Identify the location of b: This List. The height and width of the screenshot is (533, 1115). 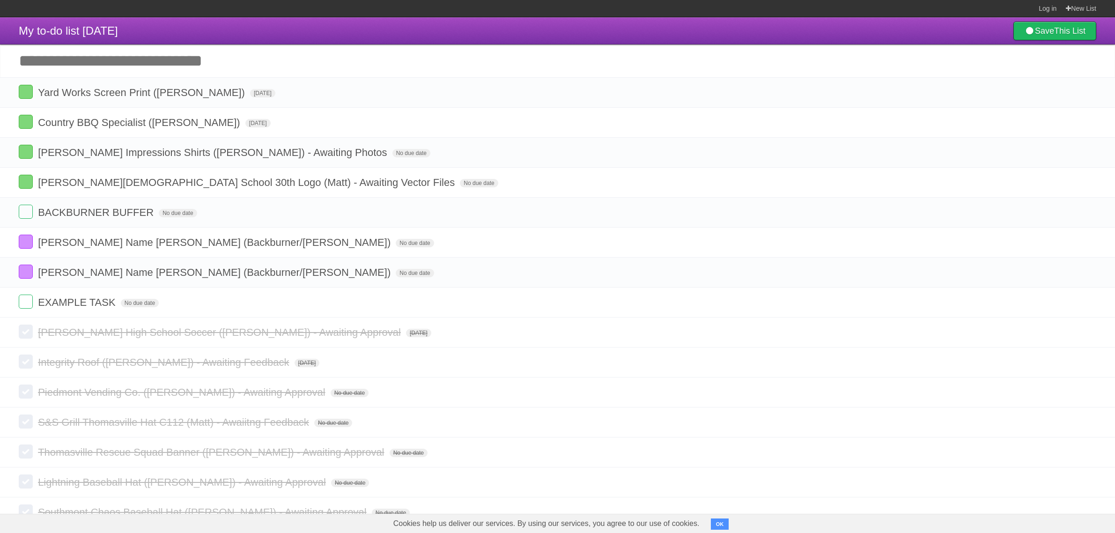
(1069, 31).